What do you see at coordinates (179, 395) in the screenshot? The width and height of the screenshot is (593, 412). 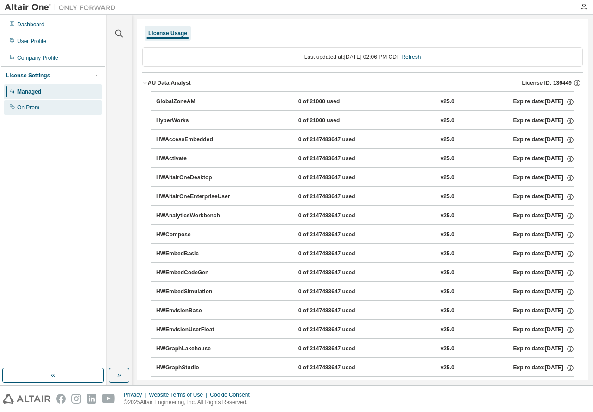 I see `div: Website Terms of Use` at bounding box center [179, 395].